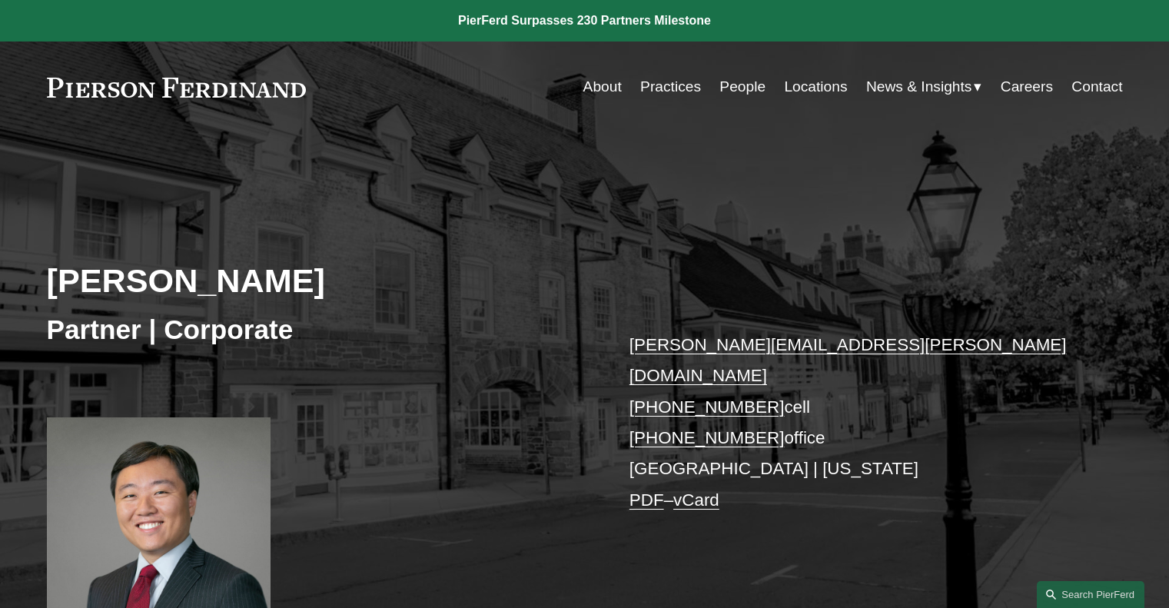 This screenshot has height=608, width=1169. I want to click on a: About, so click(603, 87).